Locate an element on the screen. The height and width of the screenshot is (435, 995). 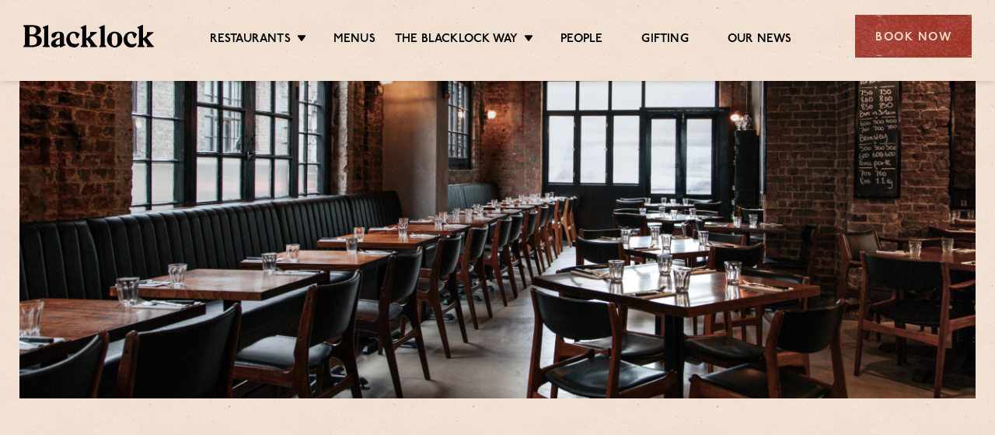
a: People is located at coordinates (582, 40).